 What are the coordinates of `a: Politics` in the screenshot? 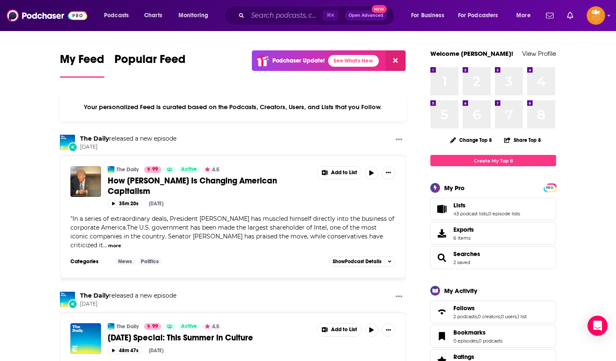 It's located at (150, 261).